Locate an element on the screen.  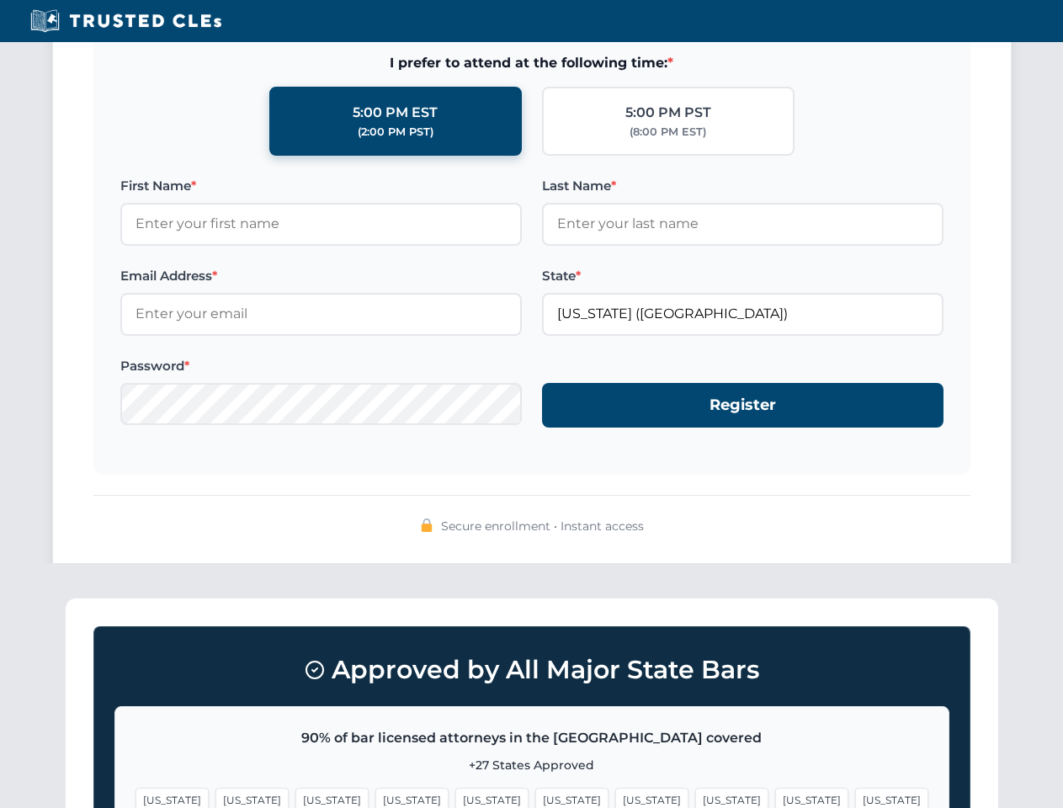
div: 5:00 PM PST is located at coordinates (668, 113).